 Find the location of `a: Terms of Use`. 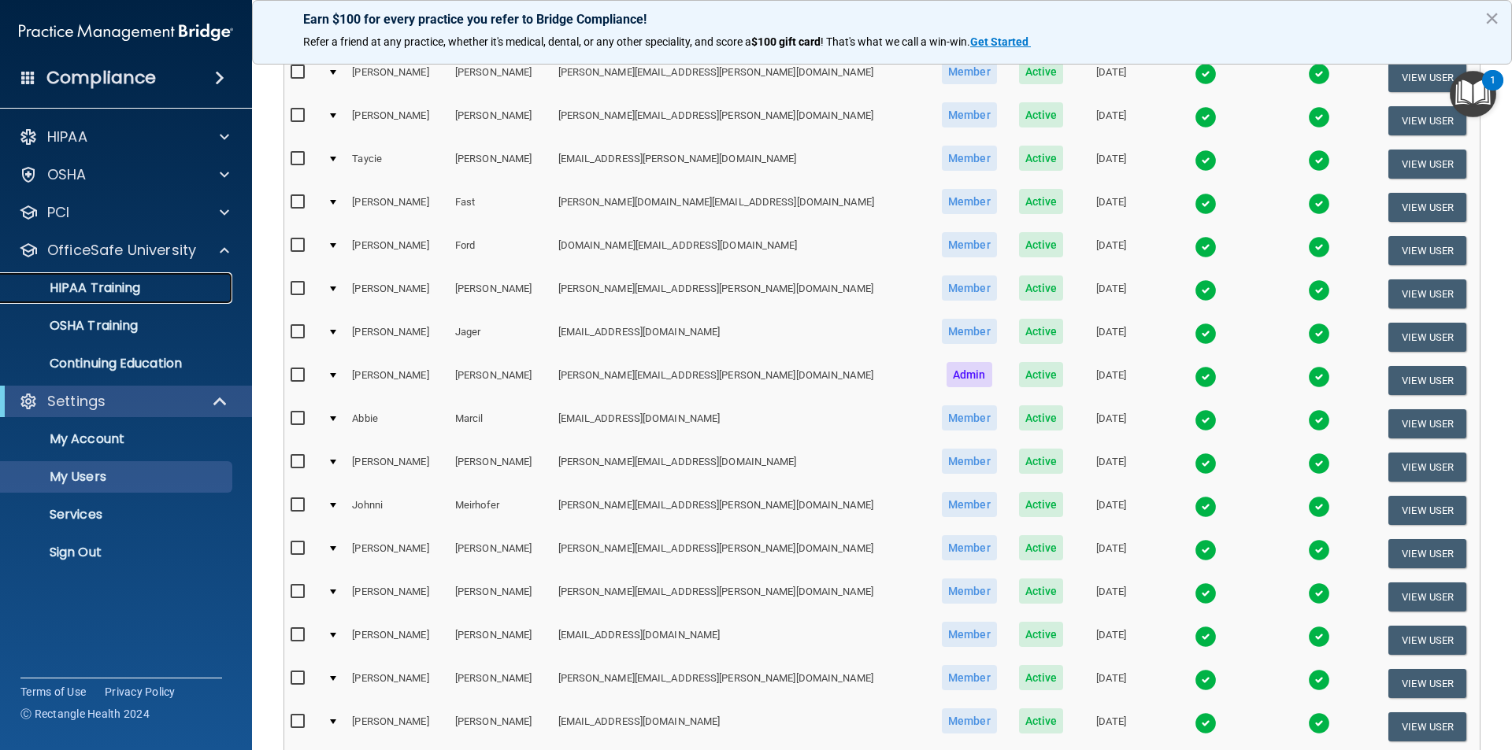

a: Terms of Use is located at coordinates (53, 692).